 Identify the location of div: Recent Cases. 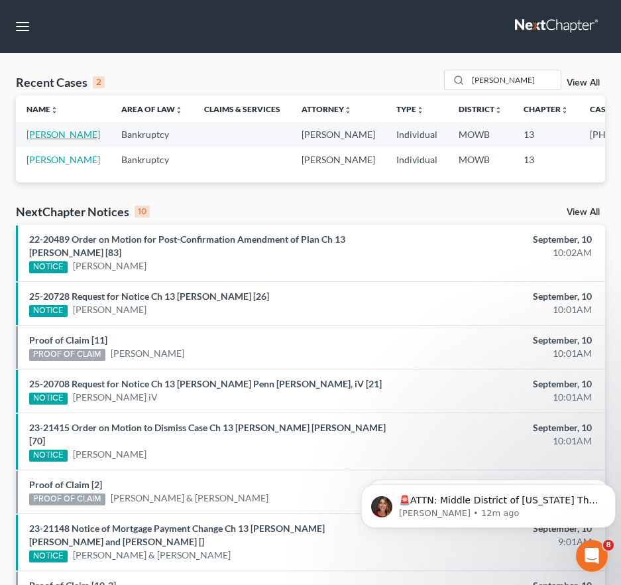
(60, 82).